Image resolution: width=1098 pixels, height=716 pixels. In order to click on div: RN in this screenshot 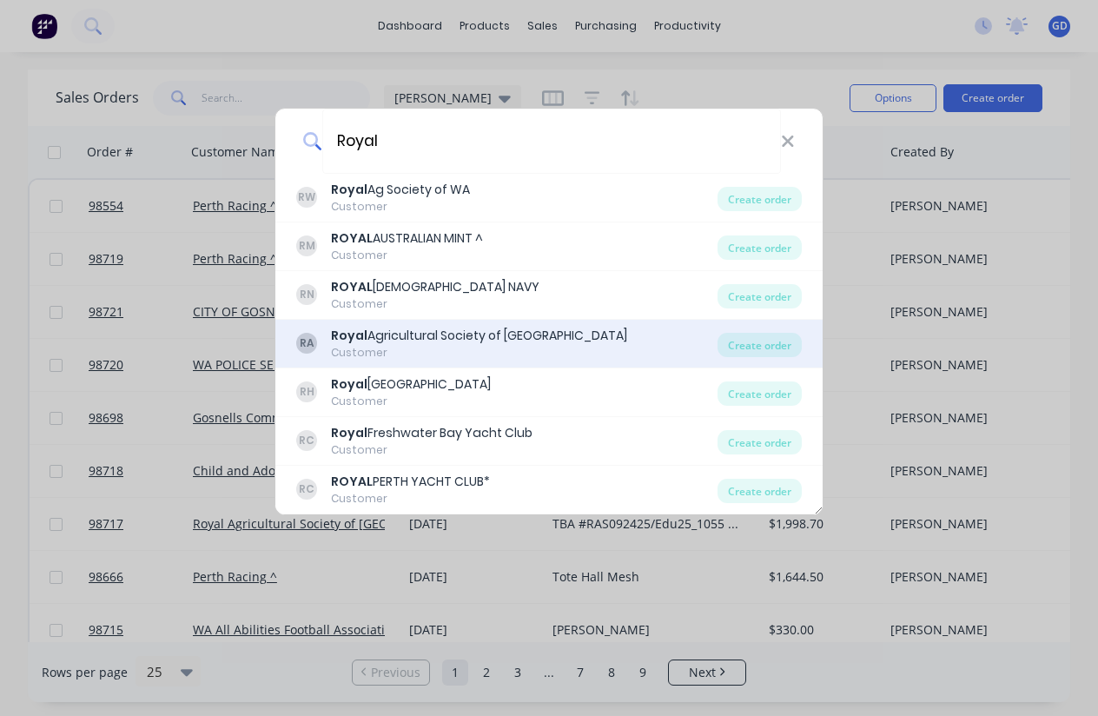, I will do `click(307, 295)`.